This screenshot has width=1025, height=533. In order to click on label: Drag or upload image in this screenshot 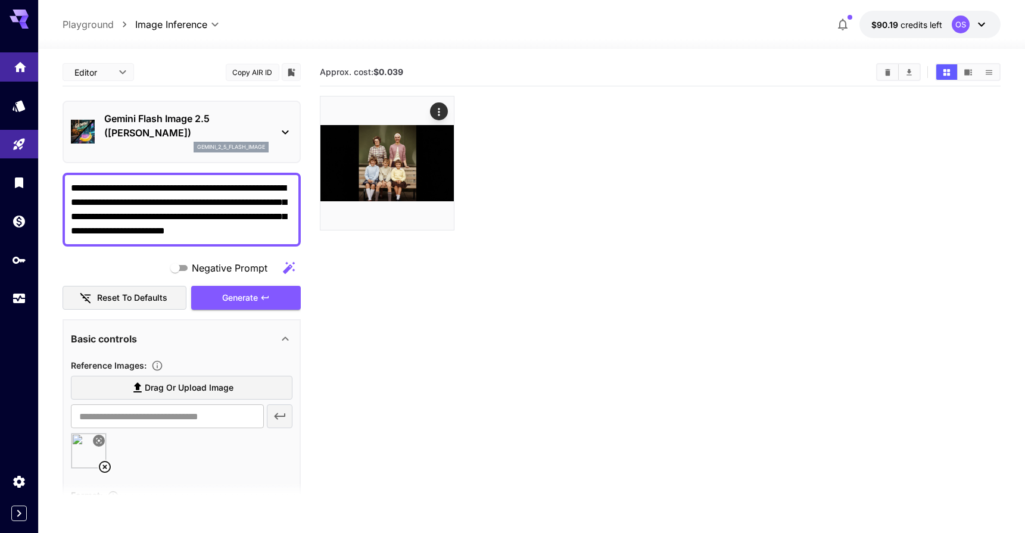, I will do `click(182, 388)`.